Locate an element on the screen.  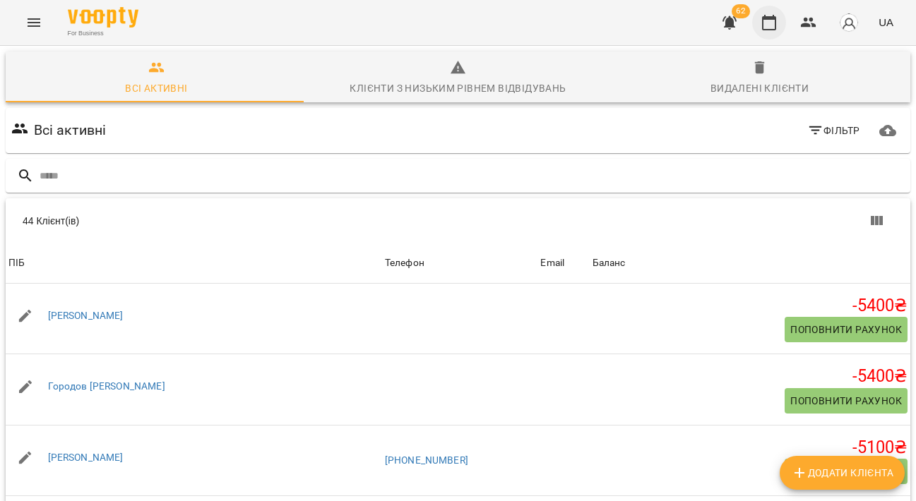
img: Voopty Logo is located at coordinates (103, 17).